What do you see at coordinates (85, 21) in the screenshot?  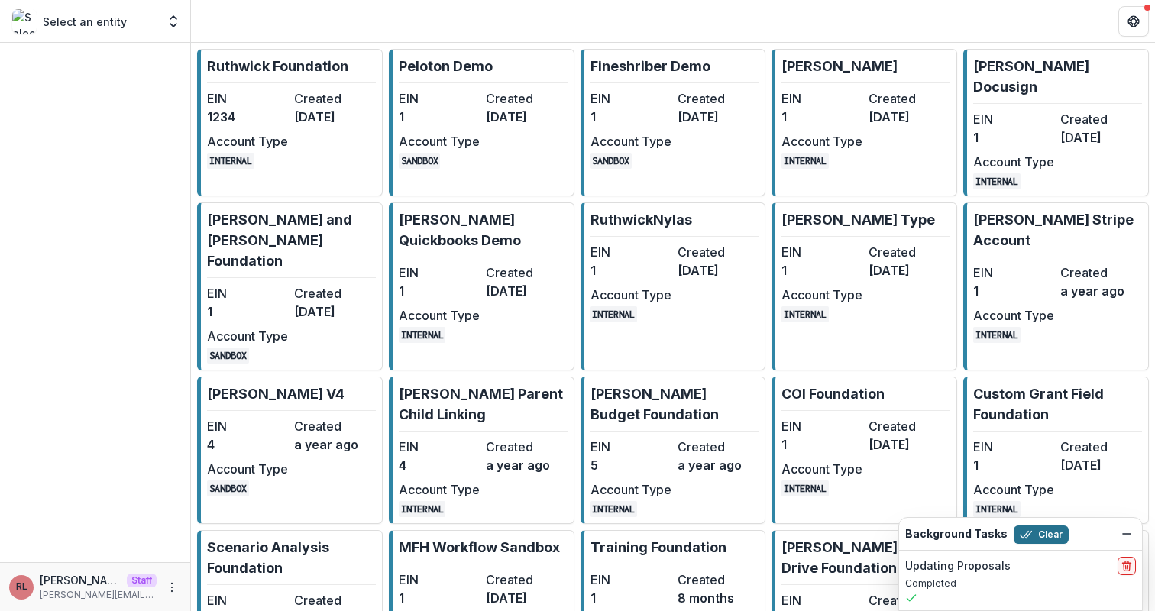 I see `p: Select an entity` at bounding box center [85, 21].